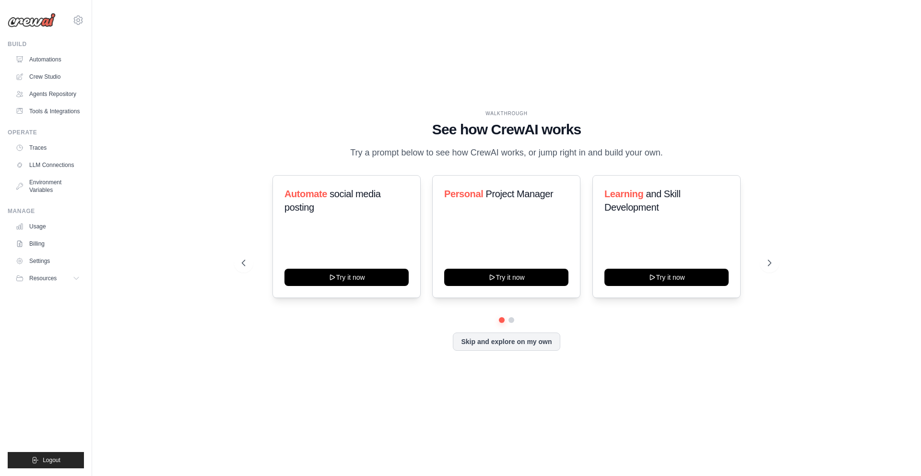 This screenshot has height=476, width=921. I want to click on span: Automate, so click(306, 194).